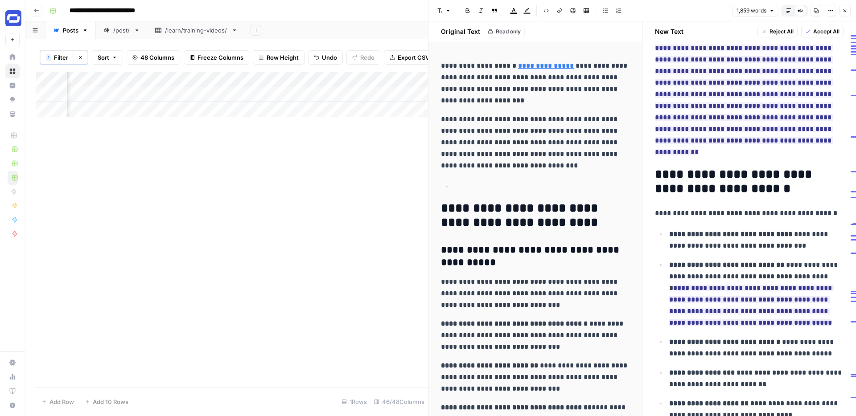 Image resolution: width=856 pixels, height=416 pixels. I want to click on span: 1,859 words, so click(751, 11).